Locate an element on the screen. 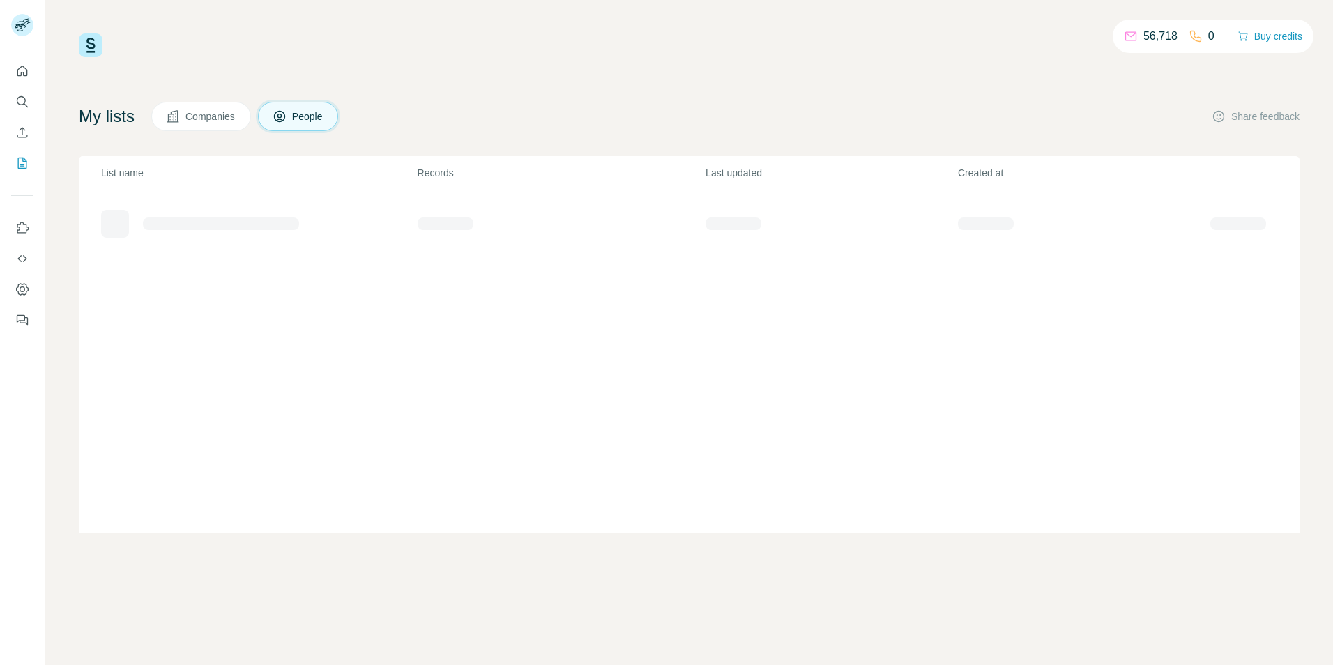 This screenshot has height=665, width=1333. p: Last updated is located at coordinates (831, 173).